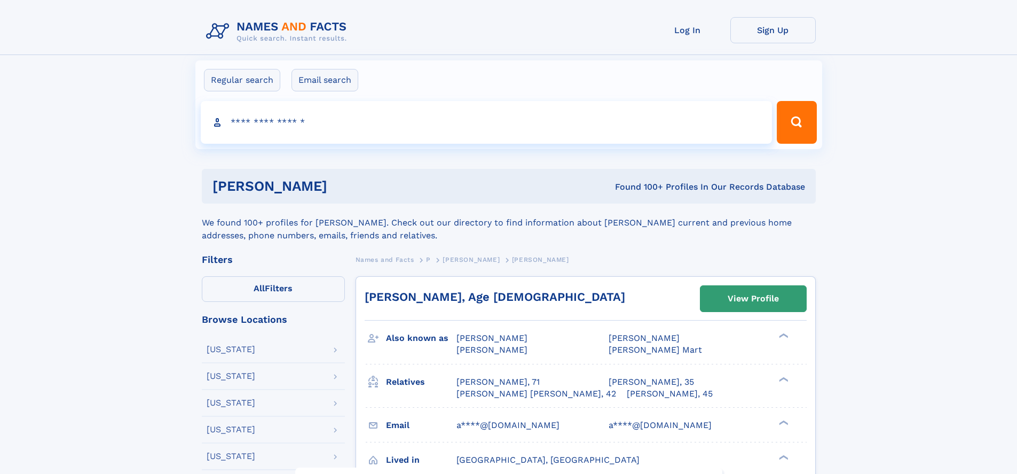 The image size is (1017, 474). What do you see at coordinates (688, 30) in the screenshot?
I see `a: Log In` at bounding box center [688, 30].